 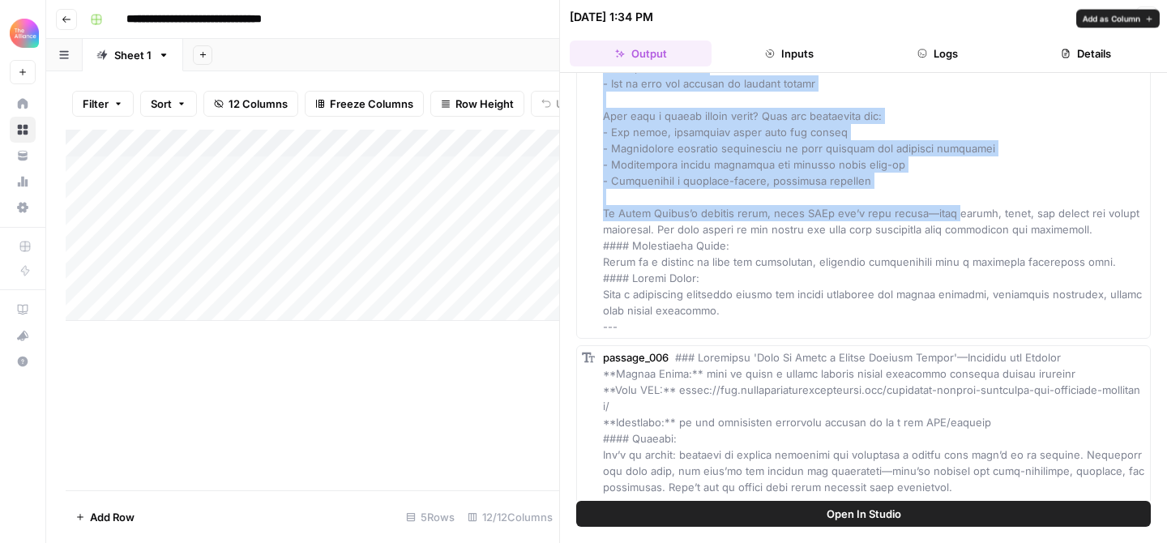 I want to click on div: 5 Rows, so click(x=430, y=517).